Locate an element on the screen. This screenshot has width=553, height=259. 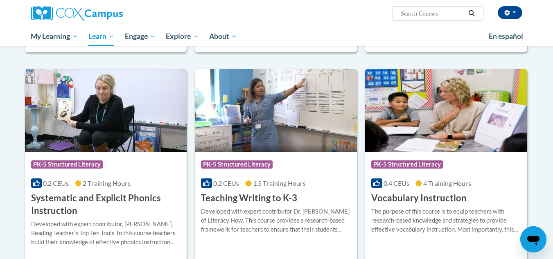
a: Engage is located at coordinates (140, 36).